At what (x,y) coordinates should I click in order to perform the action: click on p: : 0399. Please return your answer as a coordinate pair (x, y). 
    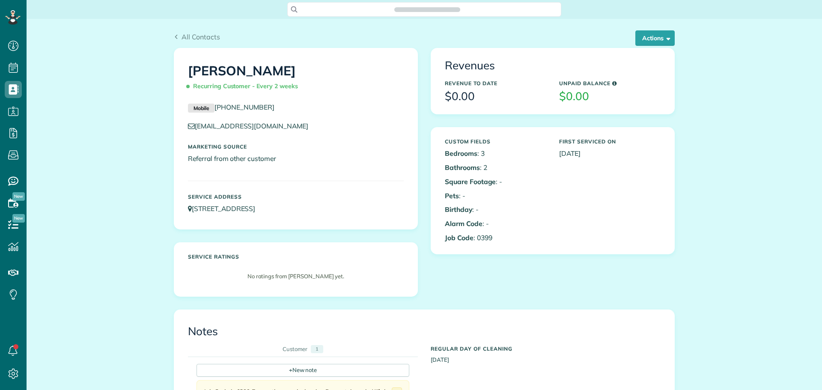
    Looking at the image, I should click on (495, 238).